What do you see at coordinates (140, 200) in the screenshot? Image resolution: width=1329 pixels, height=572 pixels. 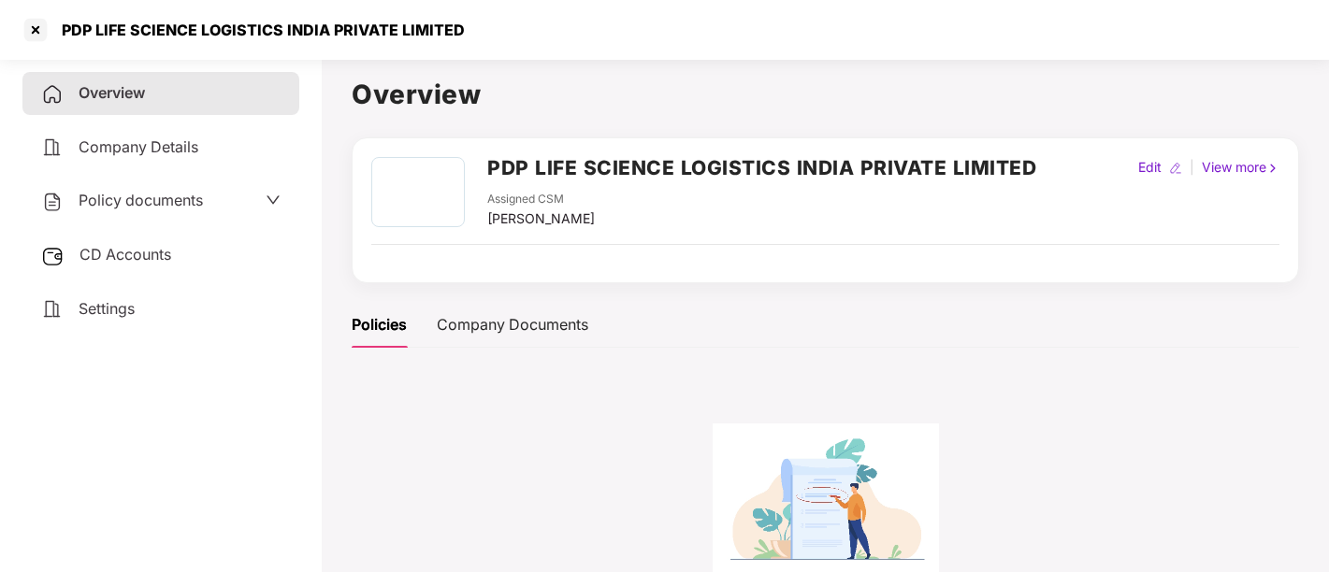 I see `span: Policy documents` at bounding box center [140, 200].